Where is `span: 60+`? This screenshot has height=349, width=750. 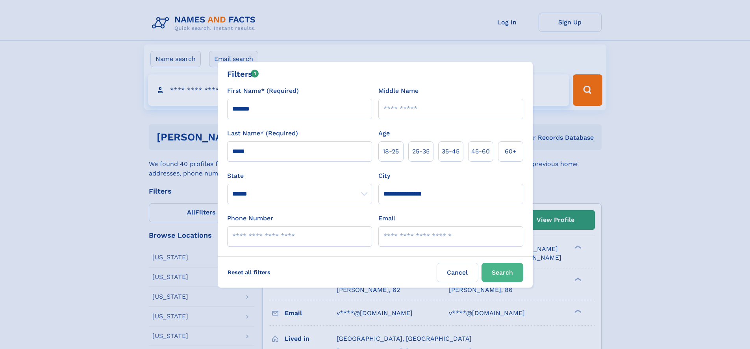
span: 60+ is located at coordinates (511, 152).